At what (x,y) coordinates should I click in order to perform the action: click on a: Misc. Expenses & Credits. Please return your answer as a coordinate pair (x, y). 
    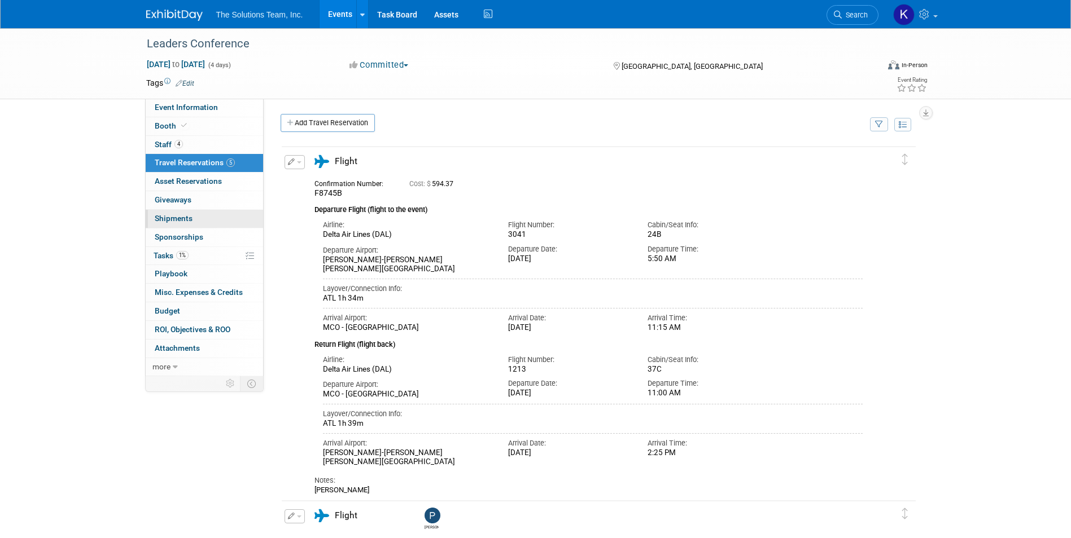
    Looking at the image, I should click on (204, 293).